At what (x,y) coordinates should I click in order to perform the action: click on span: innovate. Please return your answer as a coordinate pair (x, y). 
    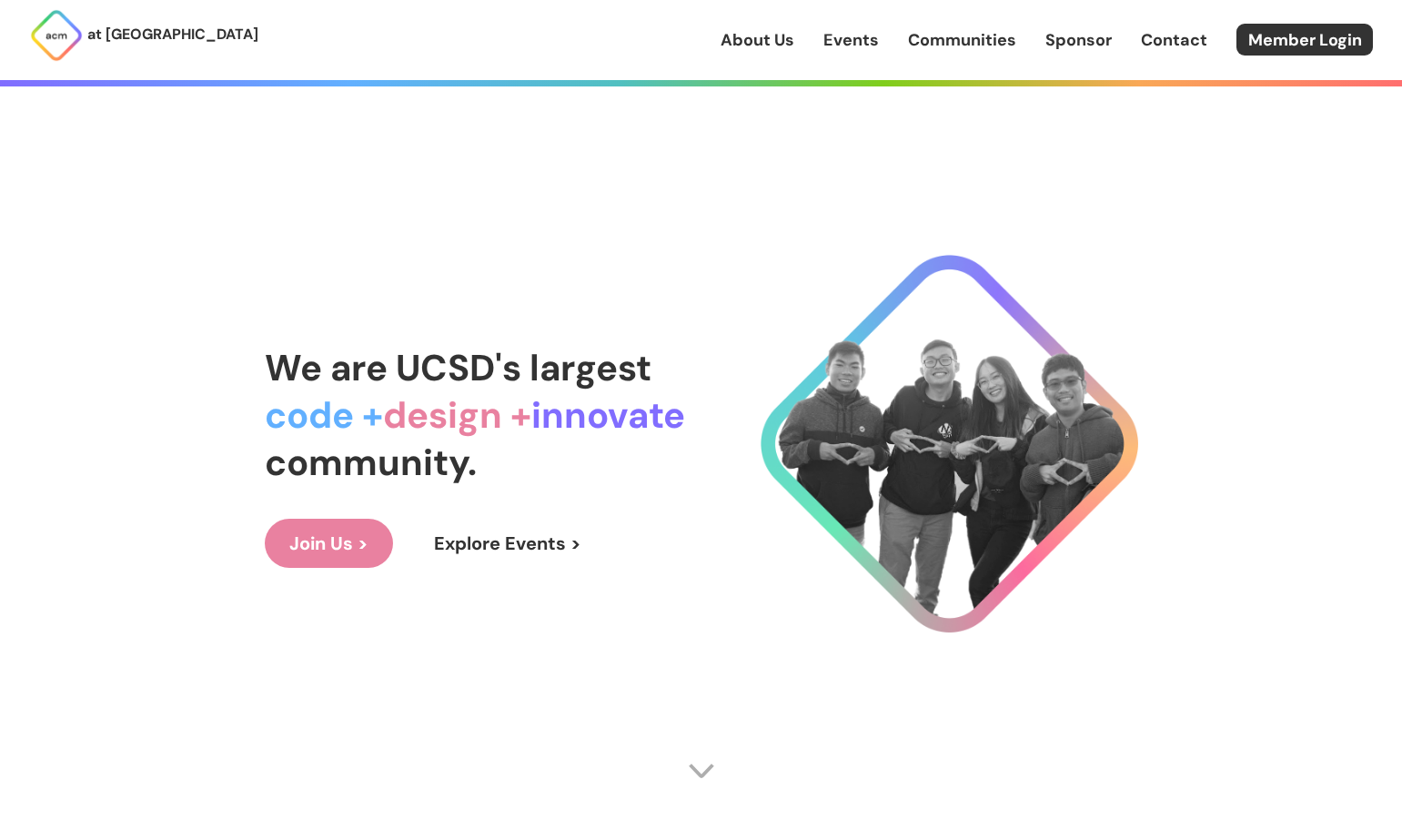
    Looking at the image, I should click on (608, 415).